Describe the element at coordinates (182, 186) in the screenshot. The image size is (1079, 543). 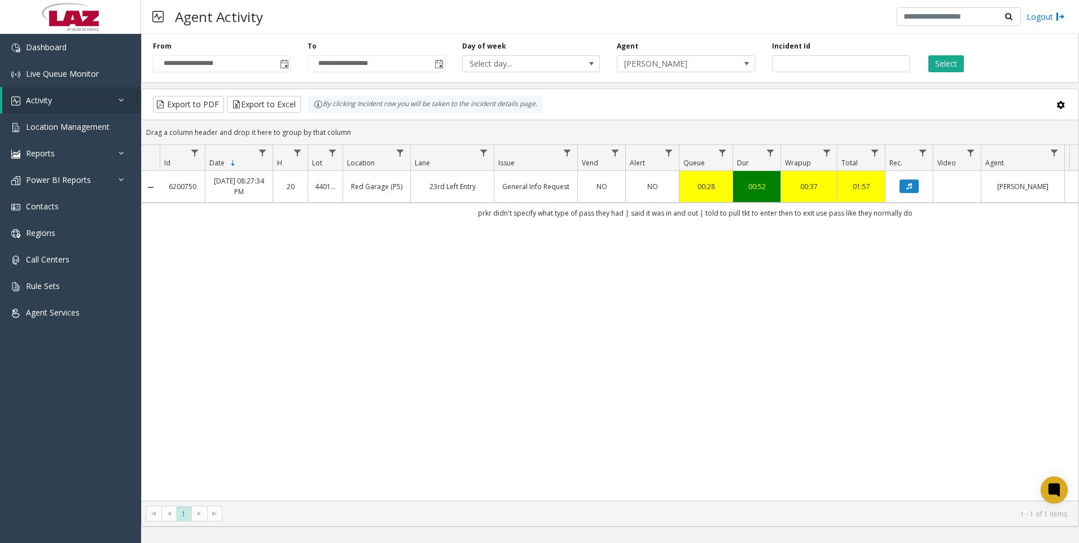
I see `a: 6200750` at that location.